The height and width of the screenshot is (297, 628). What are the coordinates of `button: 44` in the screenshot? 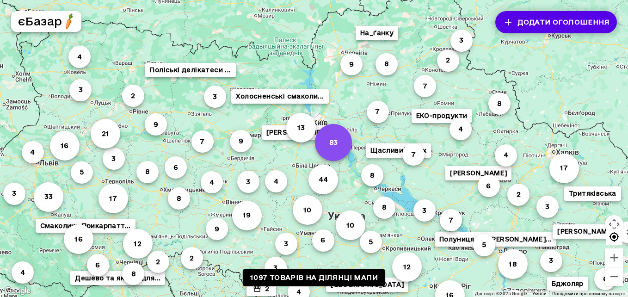 It's located at (323, 179).